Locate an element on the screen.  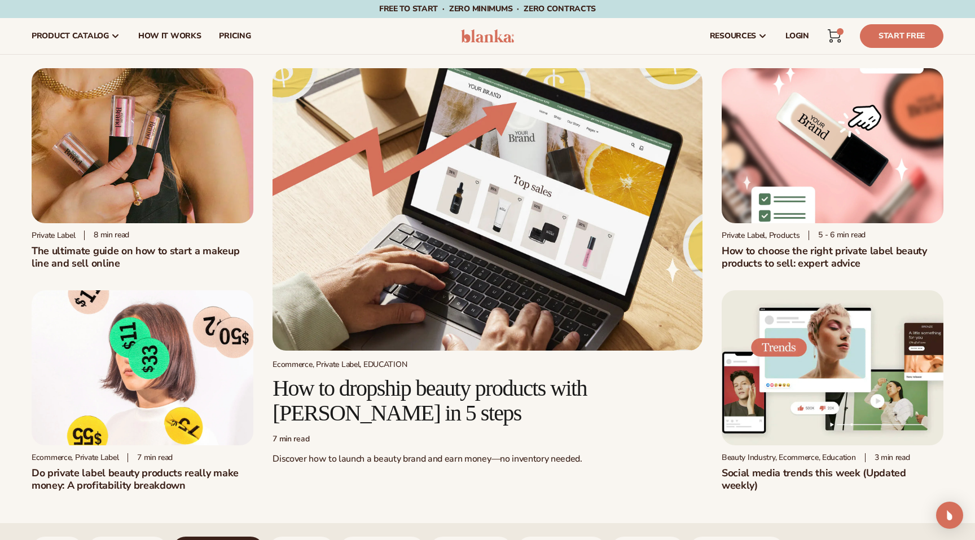
span: How It Works is located at coordinates (170, 36).